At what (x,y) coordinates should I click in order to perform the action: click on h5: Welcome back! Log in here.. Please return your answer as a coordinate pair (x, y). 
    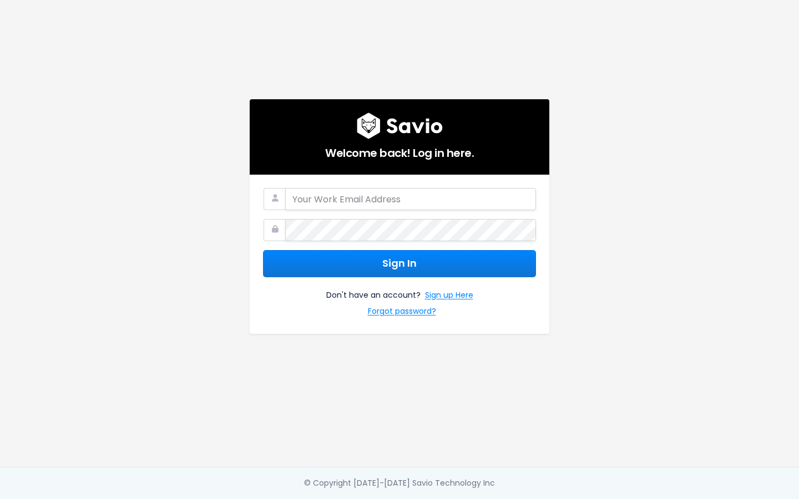
    Looking at the image, I should click on (399, 150).